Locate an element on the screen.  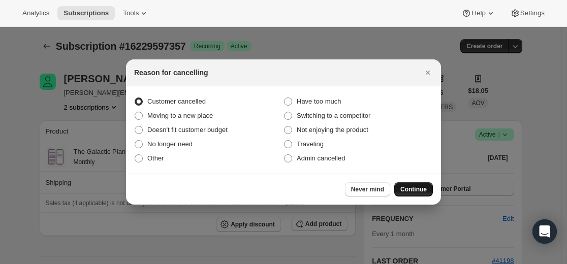
h2: Reason for cancelling is located at coordinates (171, 73).